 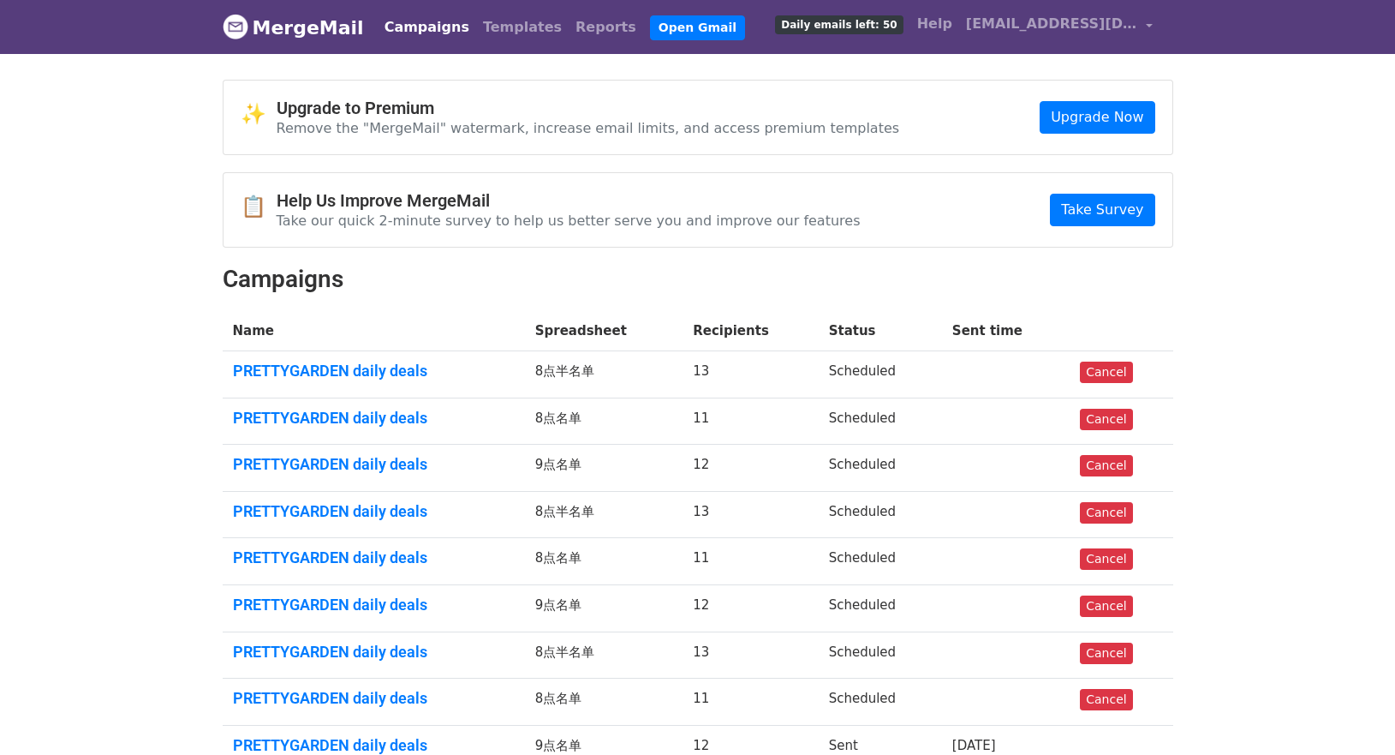 I want to click on span: Daily emails left: 50, so click(x=839, y=25).